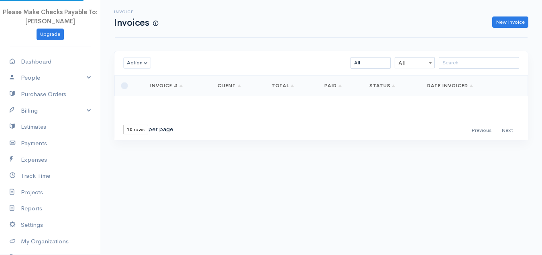 This screenshot has width=542, height=255. Describe the element at coordinates (136, 12) in the screenshot. I see `h6: Invoice` at that location.